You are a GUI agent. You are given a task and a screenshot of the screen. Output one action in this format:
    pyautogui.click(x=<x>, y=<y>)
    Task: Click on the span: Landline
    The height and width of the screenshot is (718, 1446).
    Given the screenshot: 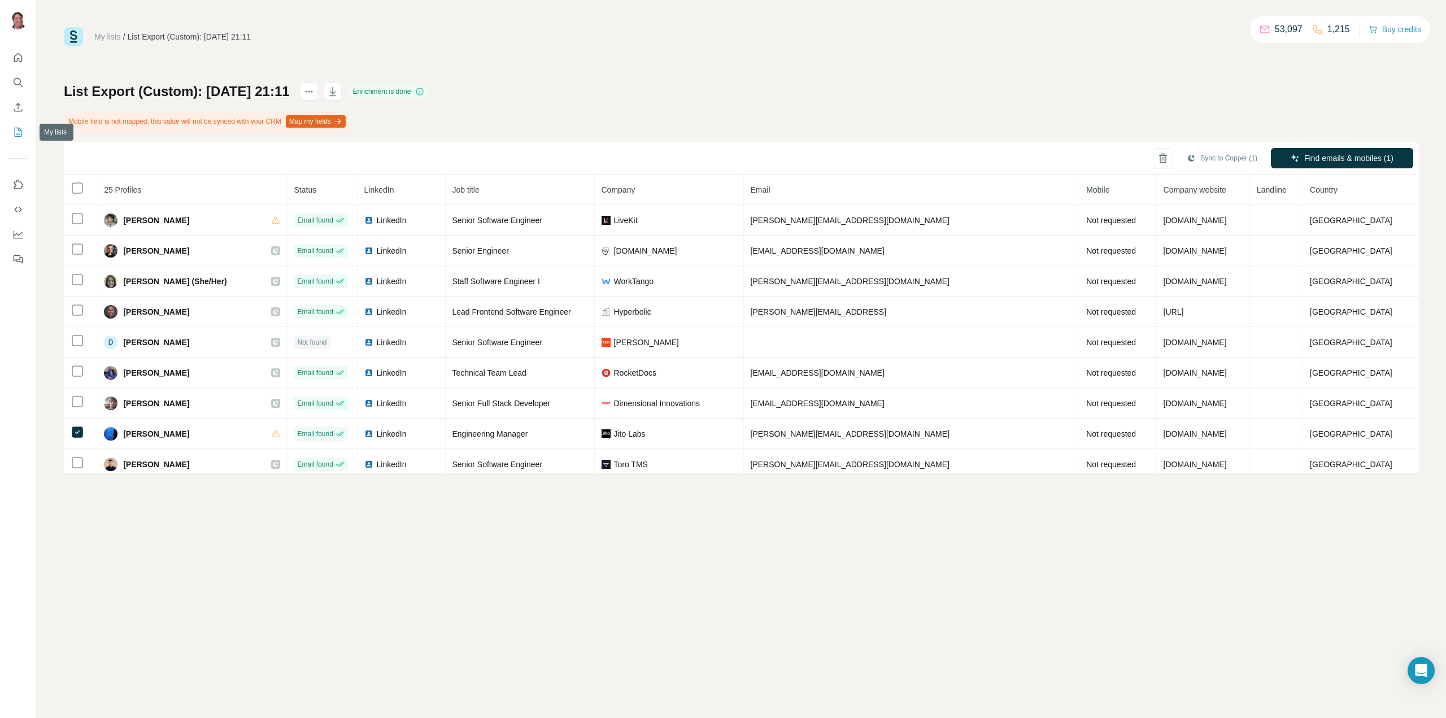 What is the action you would take?
    pyautogui.click(x=1272, y=190)
    